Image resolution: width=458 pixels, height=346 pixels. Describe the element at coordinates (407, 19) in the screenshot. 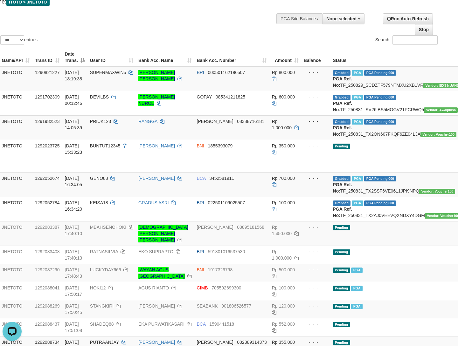

I see `a: Run Auto-Refresh` at that location.